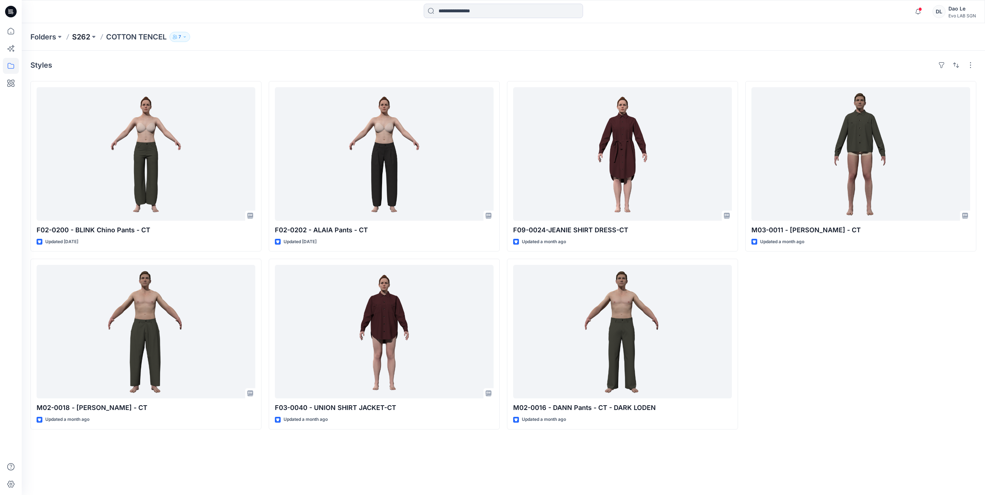  What do you see at coordinates (384, 408) in the screenshot?
I see `p: F03-0040 - UNION SHIRT JACKET-CT` at bounding box center [384, 408].